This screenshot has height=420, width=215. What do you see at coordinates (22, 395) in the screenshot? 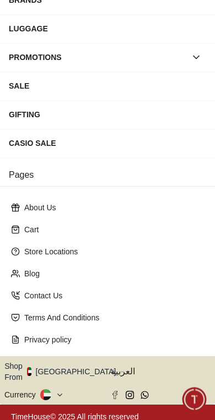
I see `div: Currency` at bounding box center [22, 395].